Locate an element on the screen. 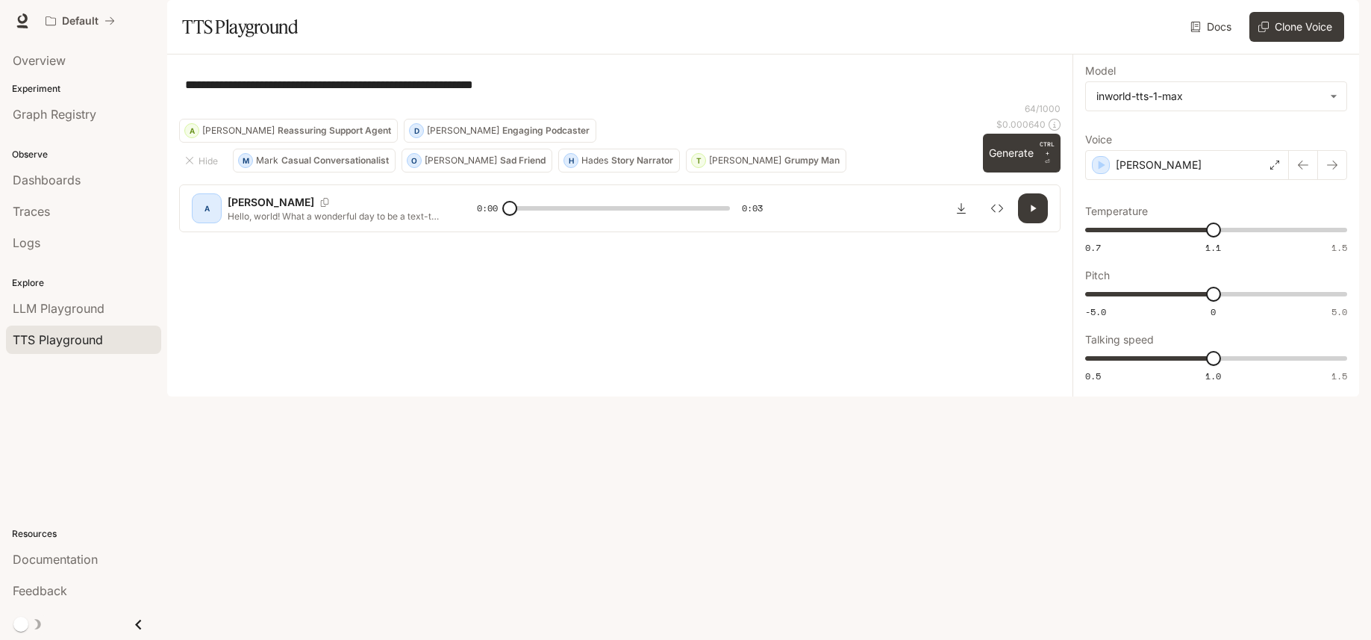 The image size is (1371, 640). h1: TTS Playground is located at coordinates (240, 27).